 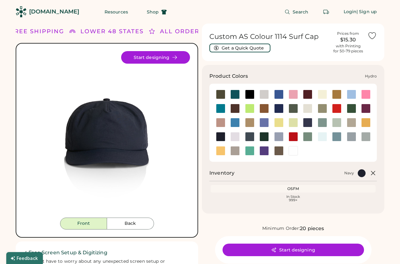 I want to click on div: with Printing for 50-79 pieces, so click(x=348, y=49).